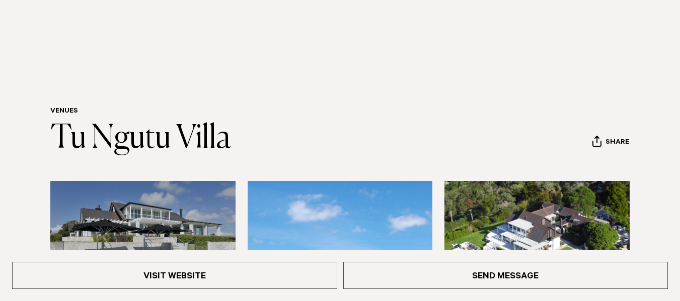  Describe the element at coordinates (140, 139) in the screenshot. I see `a: Tu Ngutu Villa` at that location.